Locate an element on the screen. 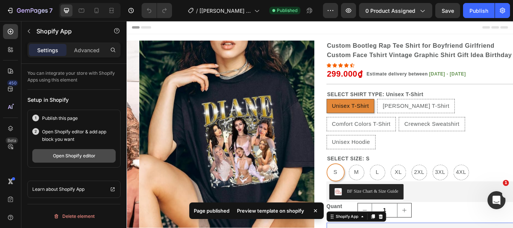 The width and height of the screenshot is (513, 228). span: Published is located at coordinates (287, 11).